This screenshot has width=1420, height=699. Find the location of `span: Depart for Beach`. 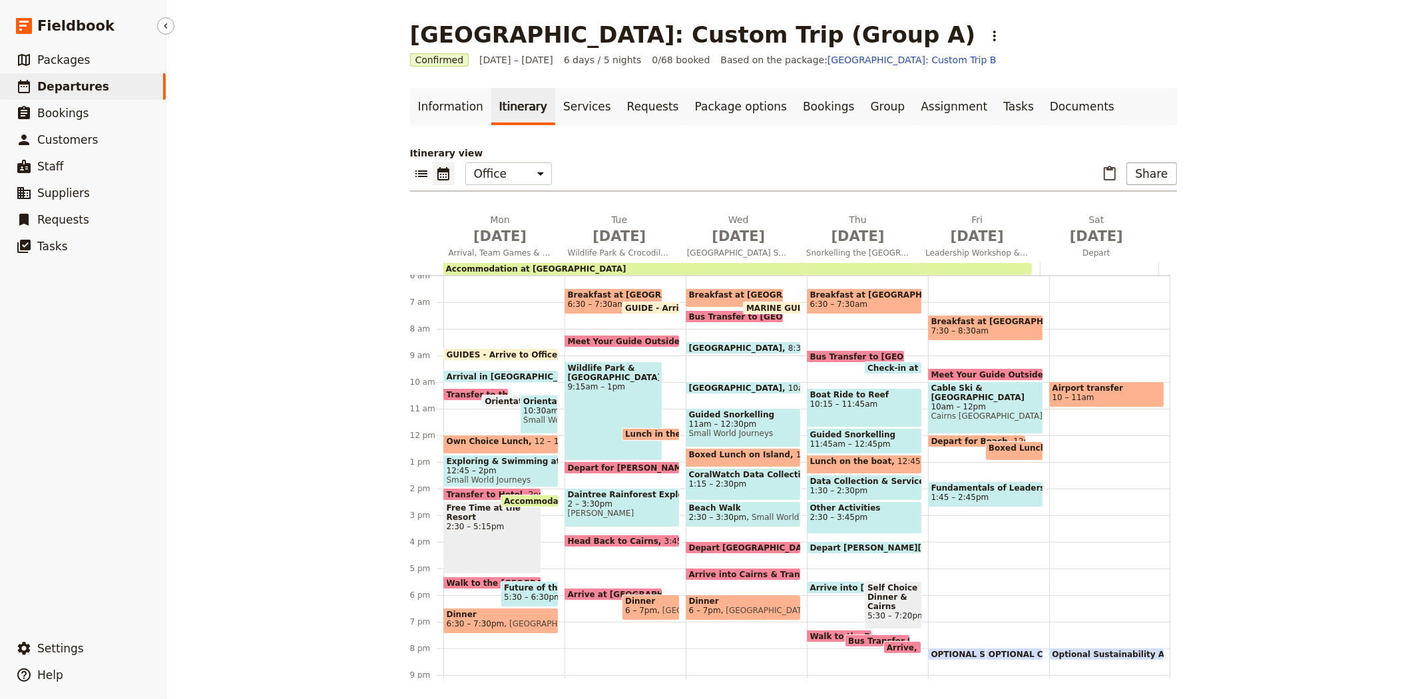

span: Depart for Beach is located at coordinates (973, 441).